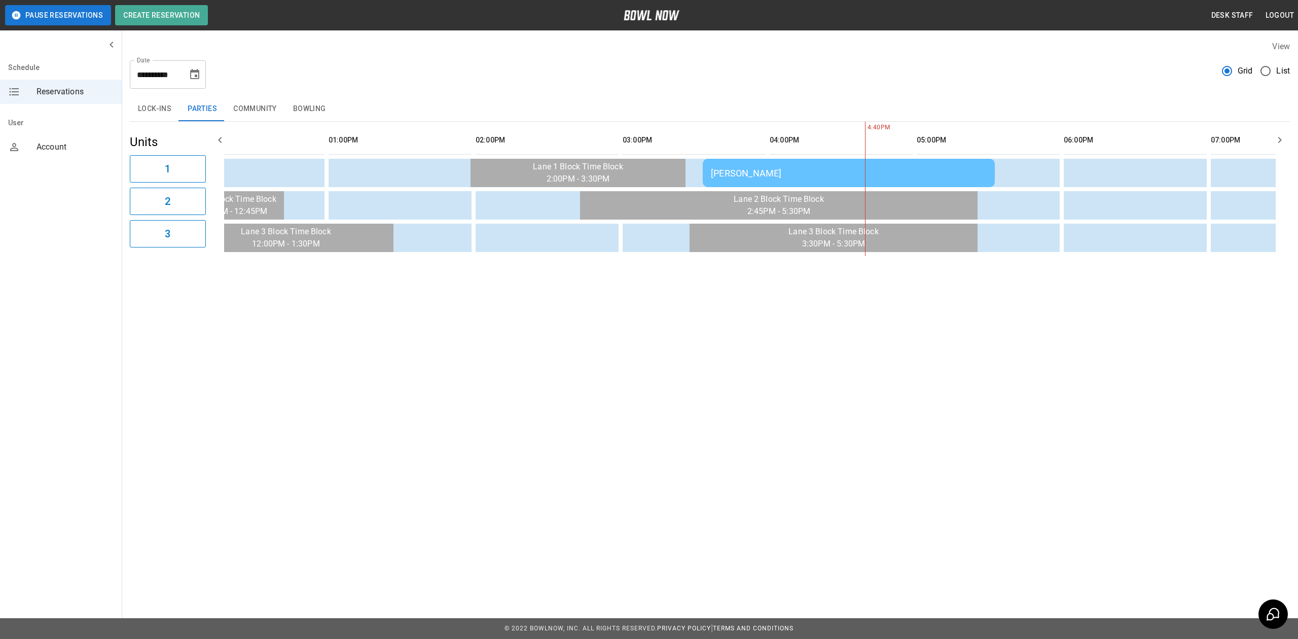 The width and height of the screenshot is (1298, 639). What do you see at coordinates (167, 234) in the screenshot?
I see `h6: 3` at bounding box center [167, 234].